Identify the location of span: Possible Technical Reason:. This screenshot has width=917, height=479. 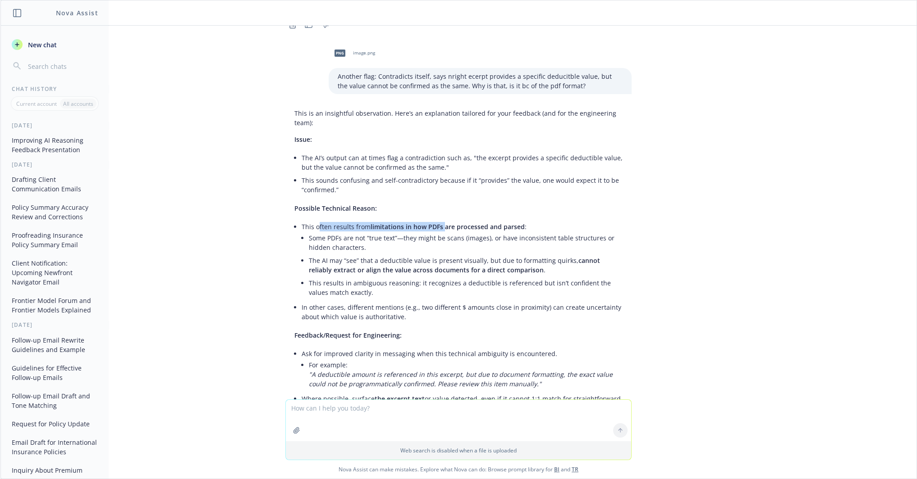
(335, 208).